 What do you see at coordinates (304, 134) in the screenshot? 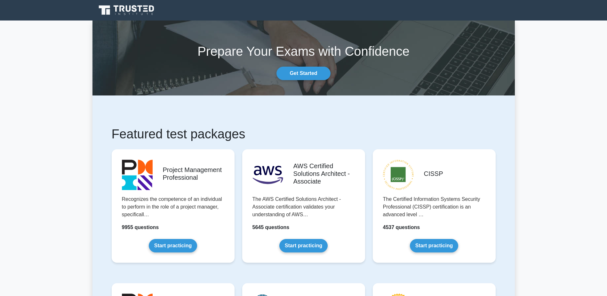
I see `h1: Featured test packages` at bounding box center [304, 134].